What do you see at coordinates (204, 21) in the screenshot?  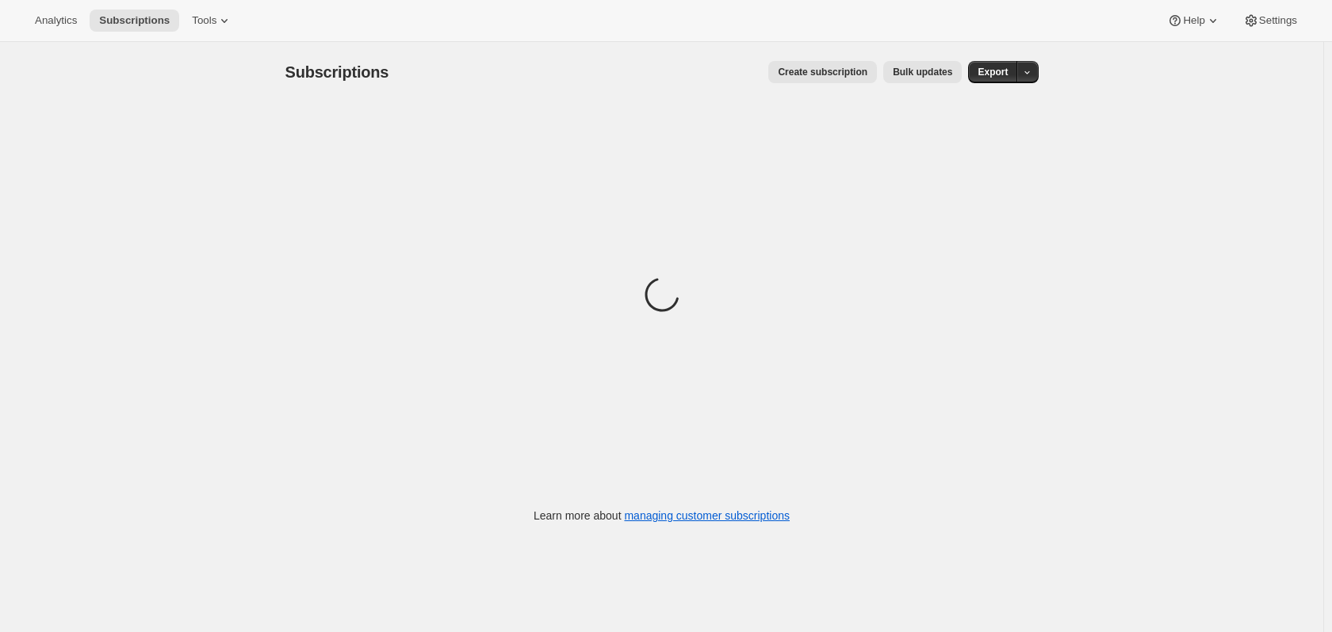 I see `span: Tools` at bounding box center [204, 21].